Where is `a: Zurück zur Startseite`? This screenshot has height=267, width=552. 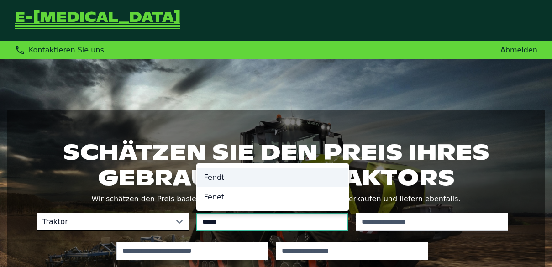
a: Zurück zur Startseite is located at coordinates (97, 21).